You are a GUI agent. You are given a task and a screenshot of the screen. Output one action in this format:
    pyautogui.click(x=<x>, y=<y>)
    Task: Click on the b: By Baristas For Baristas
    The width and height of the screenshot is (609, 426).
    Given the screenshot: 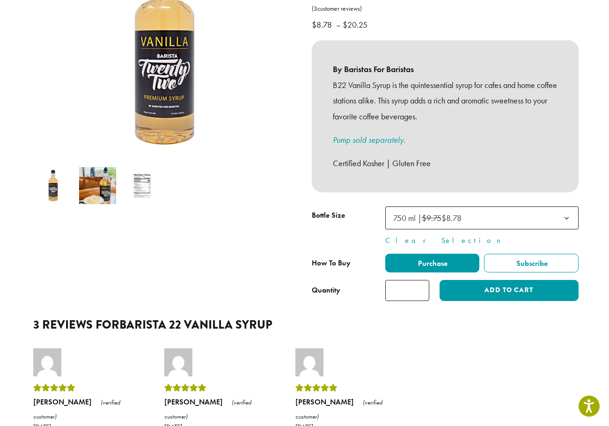 What is the action you would take?
    pyautogui.click(x=445, y=69)
    